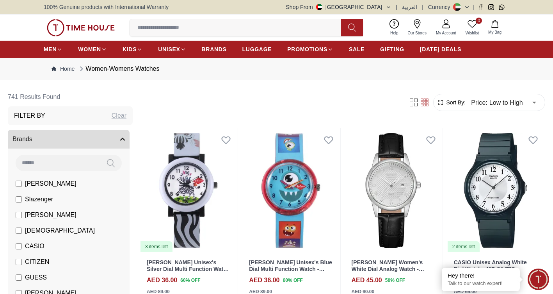 Image resolution: width=553 pixels, height=294 pixels. Describe the element at coordinates (19, 277) in the screenshot. I see `input: GUESS` at that location.